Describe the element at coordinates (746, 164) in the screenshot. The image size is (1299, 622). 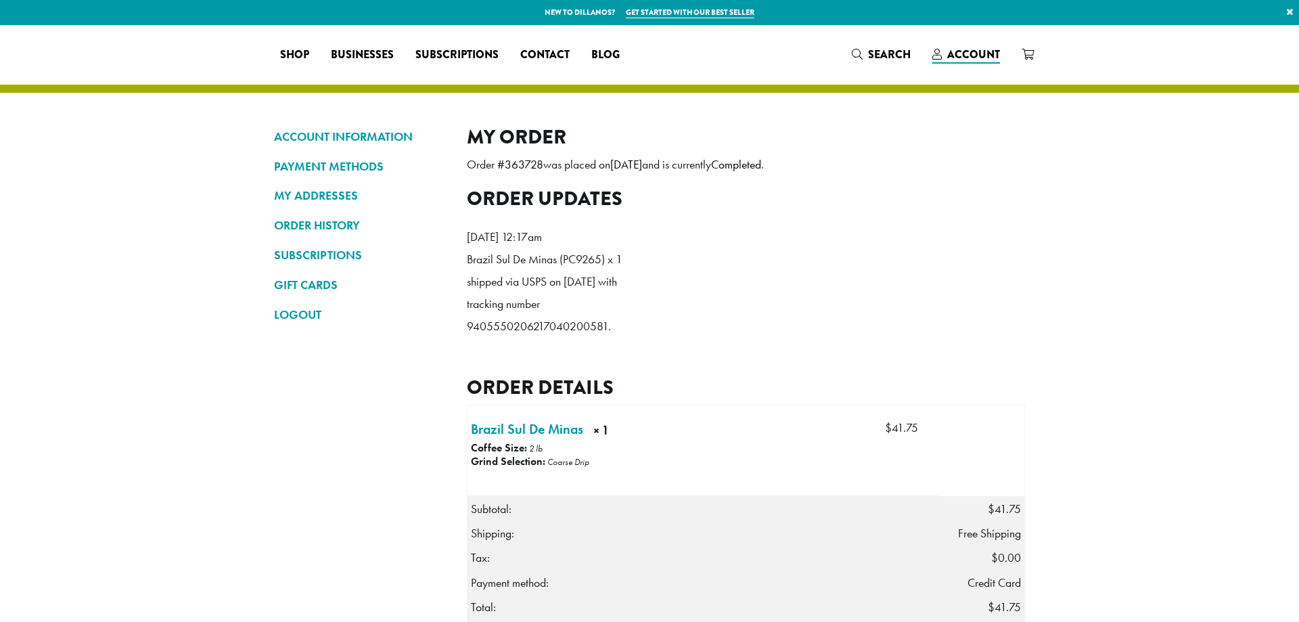
I see `p: Order # was placed on and is currently .` at that location.